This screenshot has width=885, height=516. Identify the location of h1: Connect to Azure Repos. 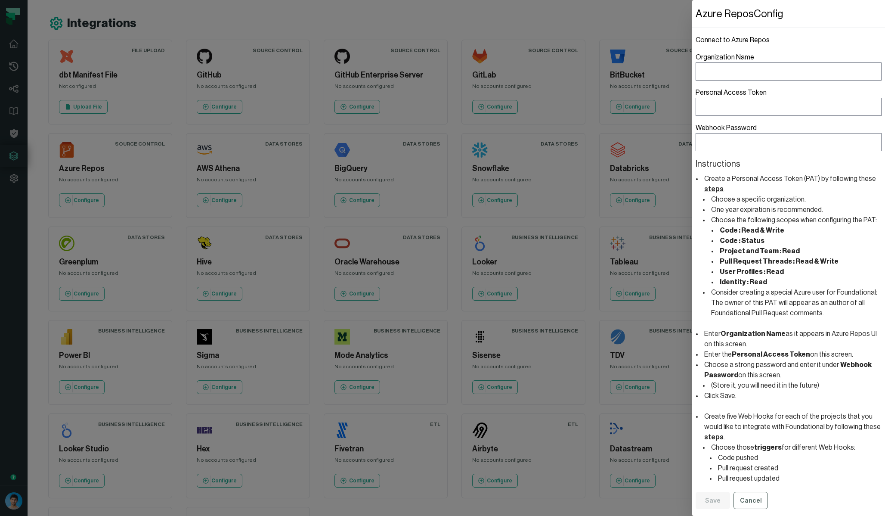
(789, 40).